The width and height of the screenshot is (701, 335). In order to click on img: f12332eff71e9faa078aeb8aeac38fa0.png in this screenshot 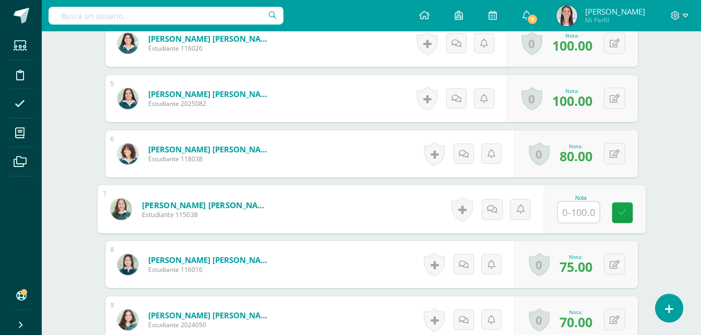, I will do `click(128, 320)`.